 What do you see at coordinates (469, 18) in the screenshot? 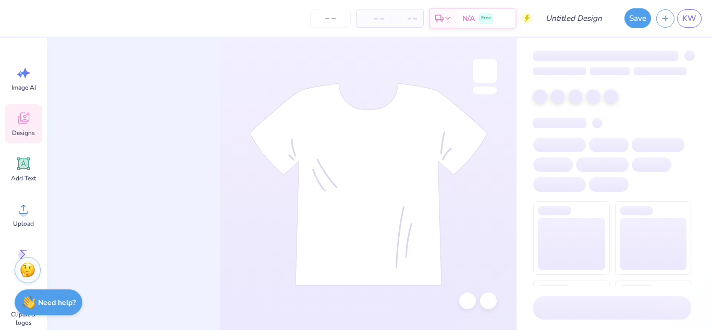
I see `span: N/A` at bounding box center [469, 18].